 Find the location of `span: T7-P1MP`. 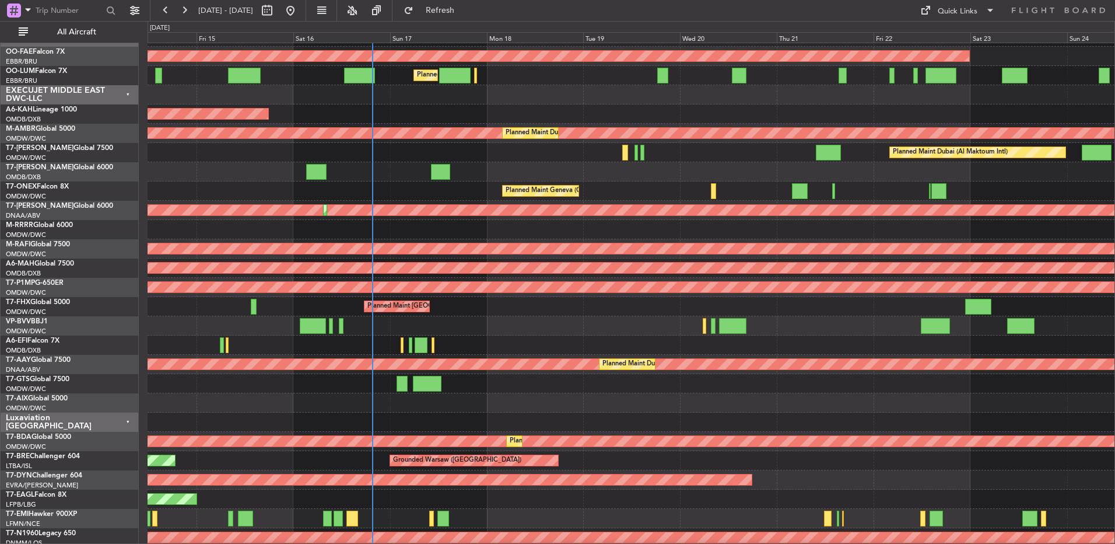

span: T7-P1MP is located at coordinates (20, 283).